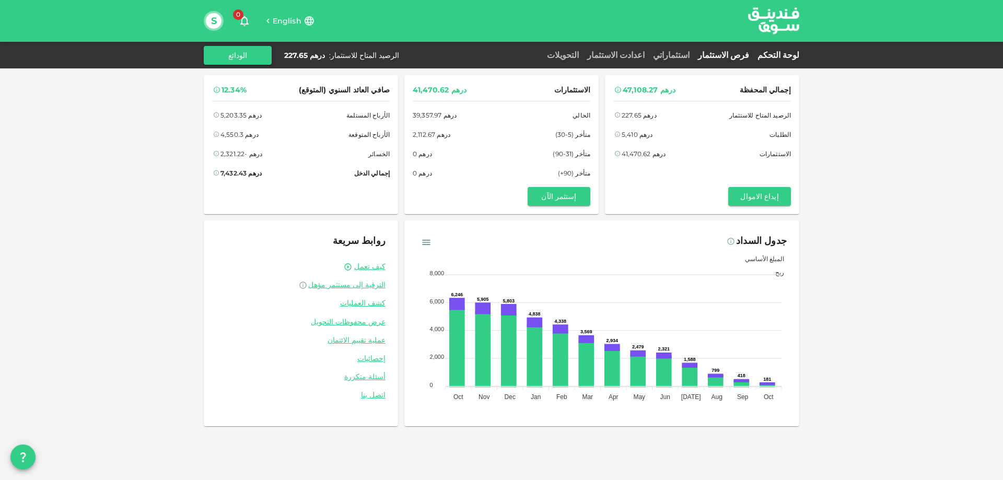 This screenshot has height=480, width=1003. Describe the element at coordinates (239, 134) in the screenshot. I see `div: درهم 4,550.3` at that location.